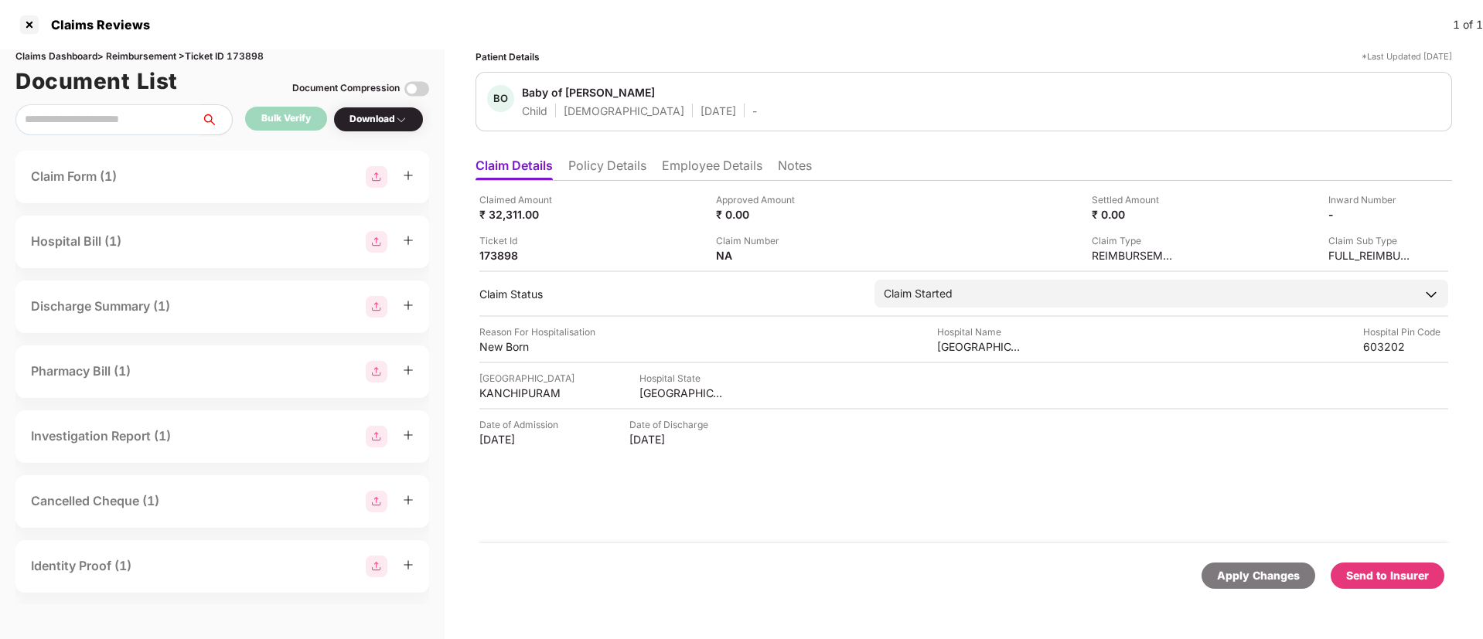 This screenshot has width=1483, height=639. What do you see at coordinates (1405, 332) in the screenshot?
I see `div: Hospital Pin Code` at bounding box center [1405, 332].